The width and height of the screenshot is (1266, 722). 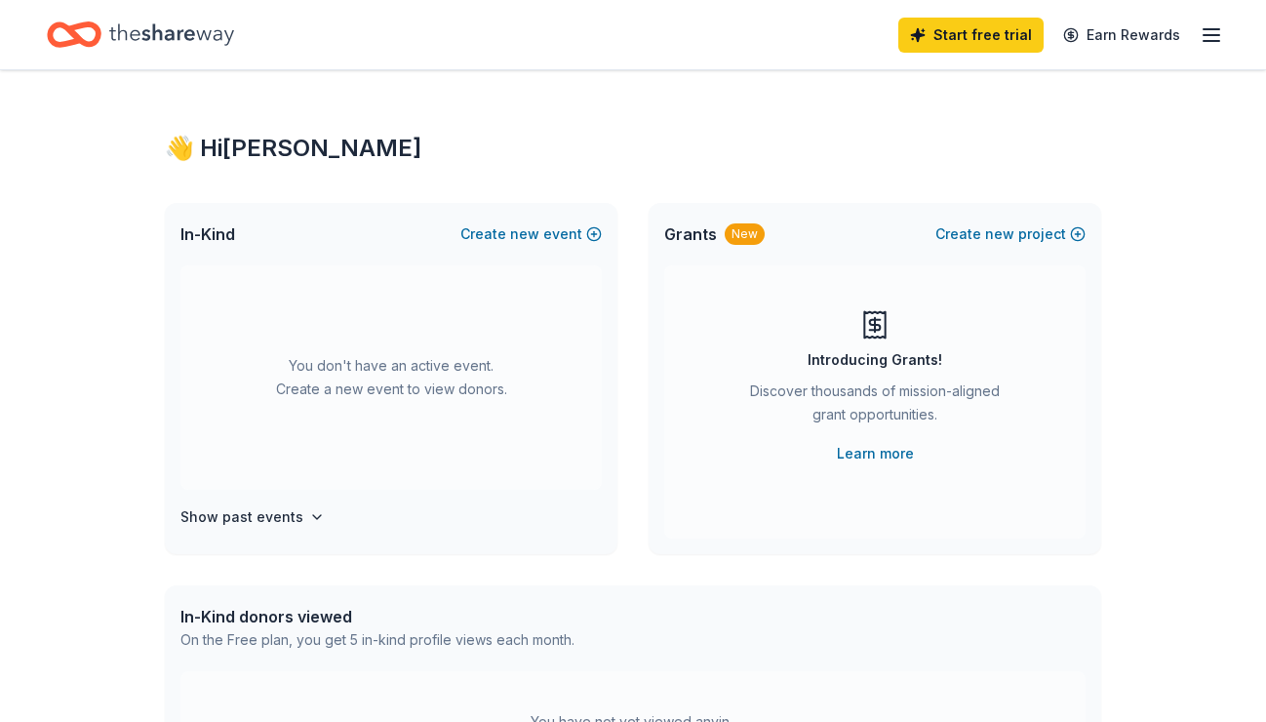 What do you see at coordinates (378, 617) in the screenshot?
I see `div: In-Kind donors viewed` at bounding box center [378, 617].